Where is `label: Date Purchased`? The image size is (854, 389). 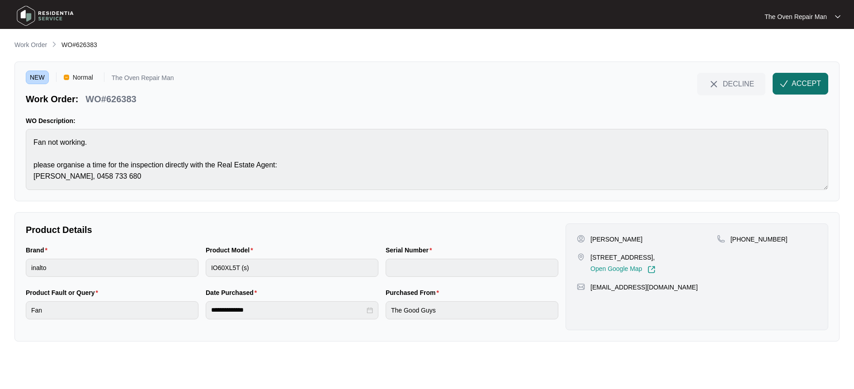
label: Date Purchased is located at coordinates (233, 292).